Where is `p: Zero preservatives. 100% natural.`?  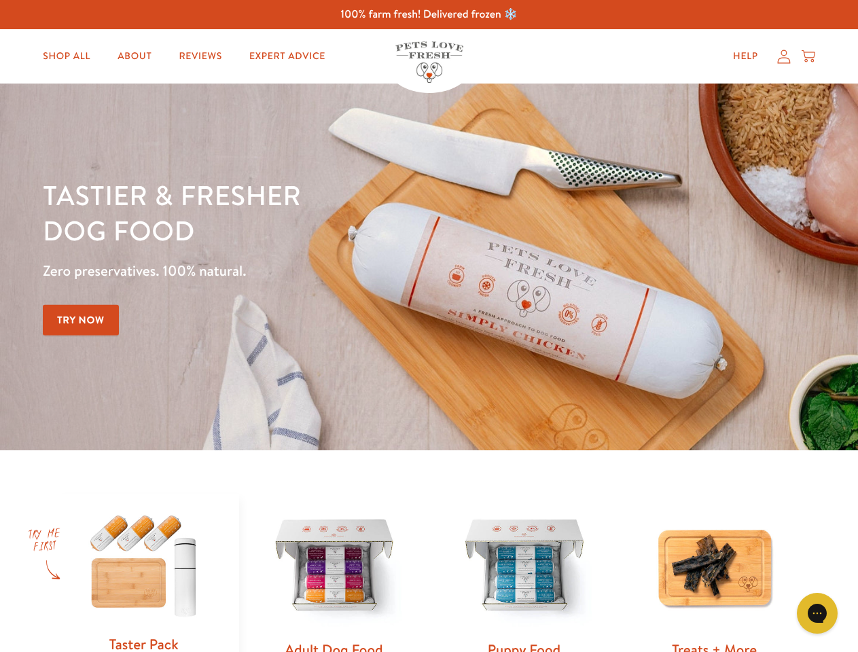
p: Zero preservatives. 100% natural. is located at coordinates (300, 271).